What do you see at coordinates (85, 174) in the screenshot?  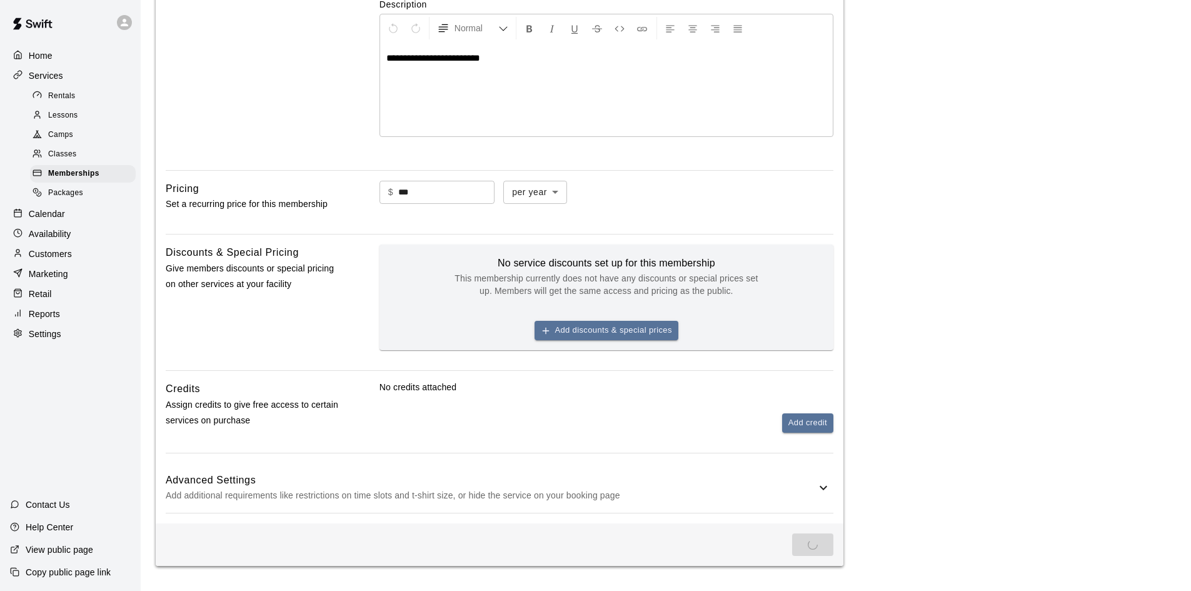 I see `a: Memberships` at bounding box center [85, 174].